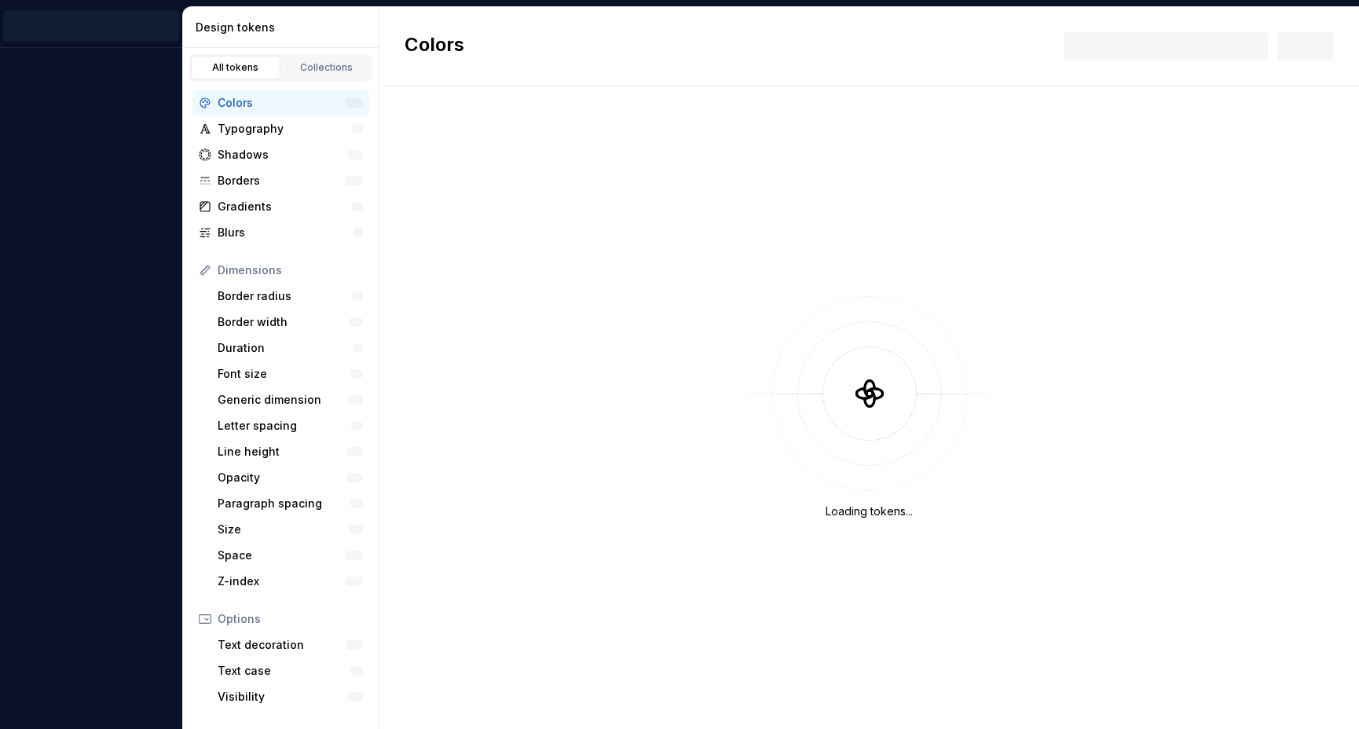 The height and width of the screenshot is (729, 1359). Describe the element at coordinates (290, 530) in the screenshot. I see `a: Size` at that location.